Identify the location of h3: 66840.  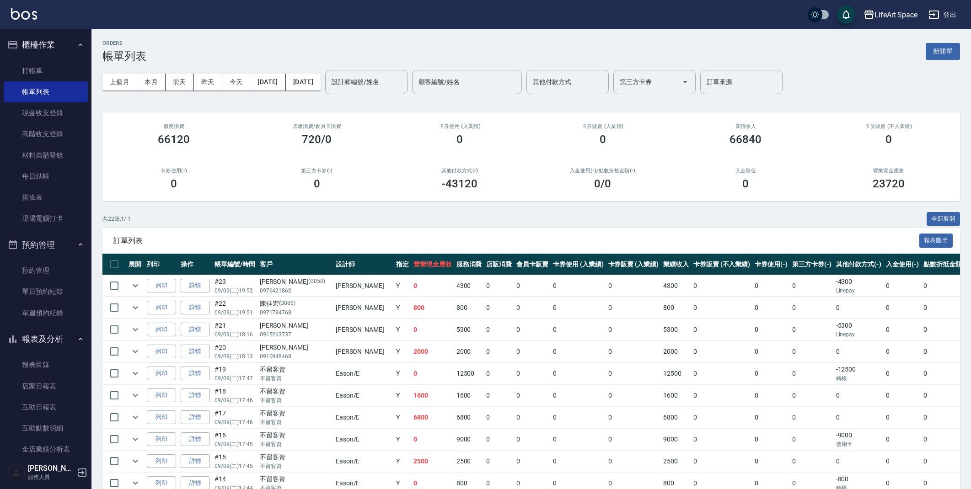
(746, 140).